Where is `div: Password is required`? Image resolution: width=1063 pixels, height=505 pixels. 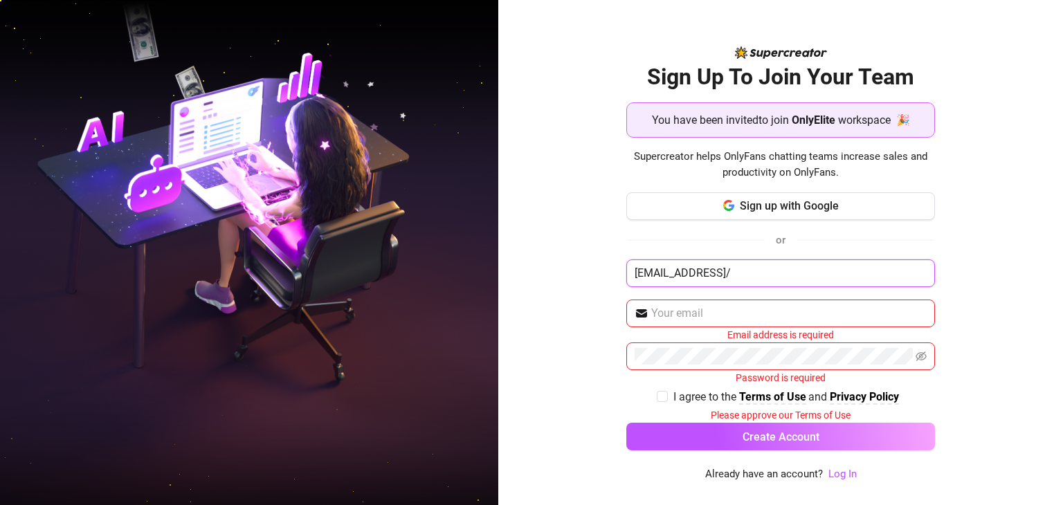
div: Password is required is located at coordinates (780, 378).